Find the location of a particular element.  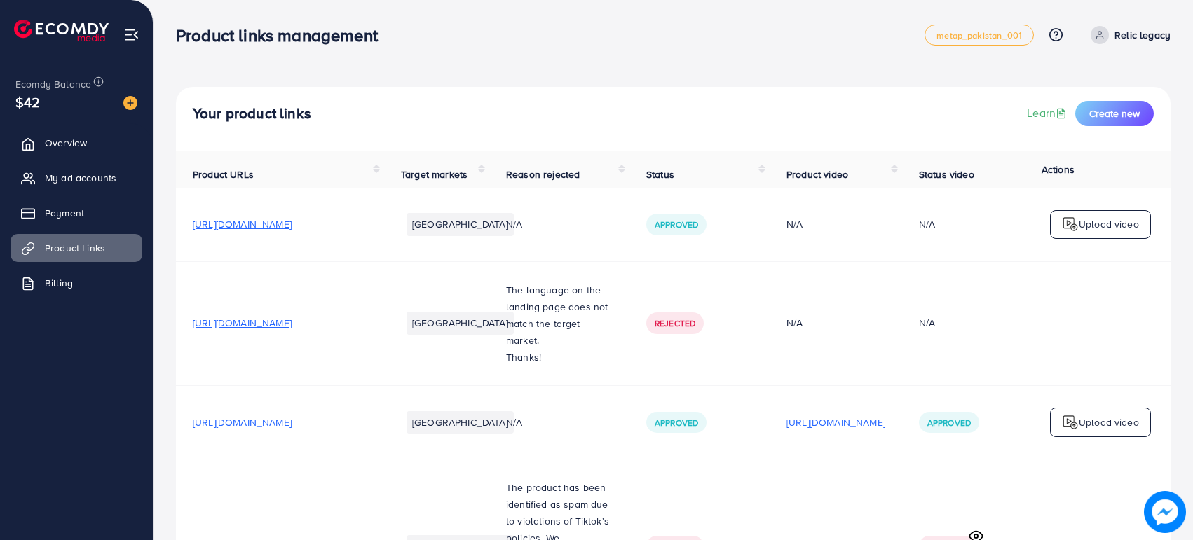

span: Status video is located at coordinates (946, 175).